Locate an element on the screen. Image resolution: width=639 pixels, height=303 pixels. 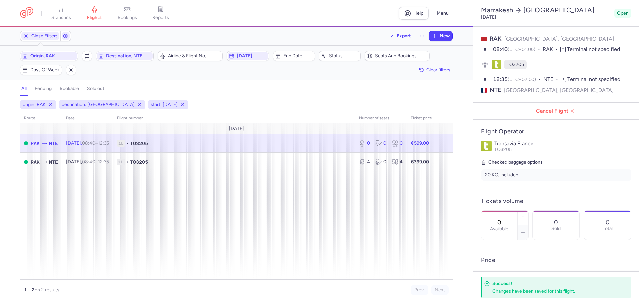
a: bookings is located at coordinates (128, 13).